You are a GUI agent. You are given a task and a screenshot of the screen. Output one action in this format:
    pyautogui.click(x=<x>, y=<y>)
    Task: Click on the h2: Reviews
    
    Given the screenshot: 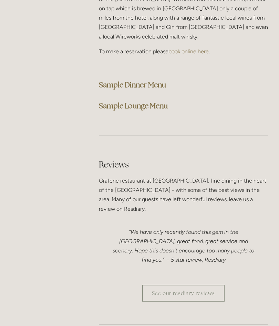 What is the action you would take?
    pyautogui.click(x=183, y=164)
    